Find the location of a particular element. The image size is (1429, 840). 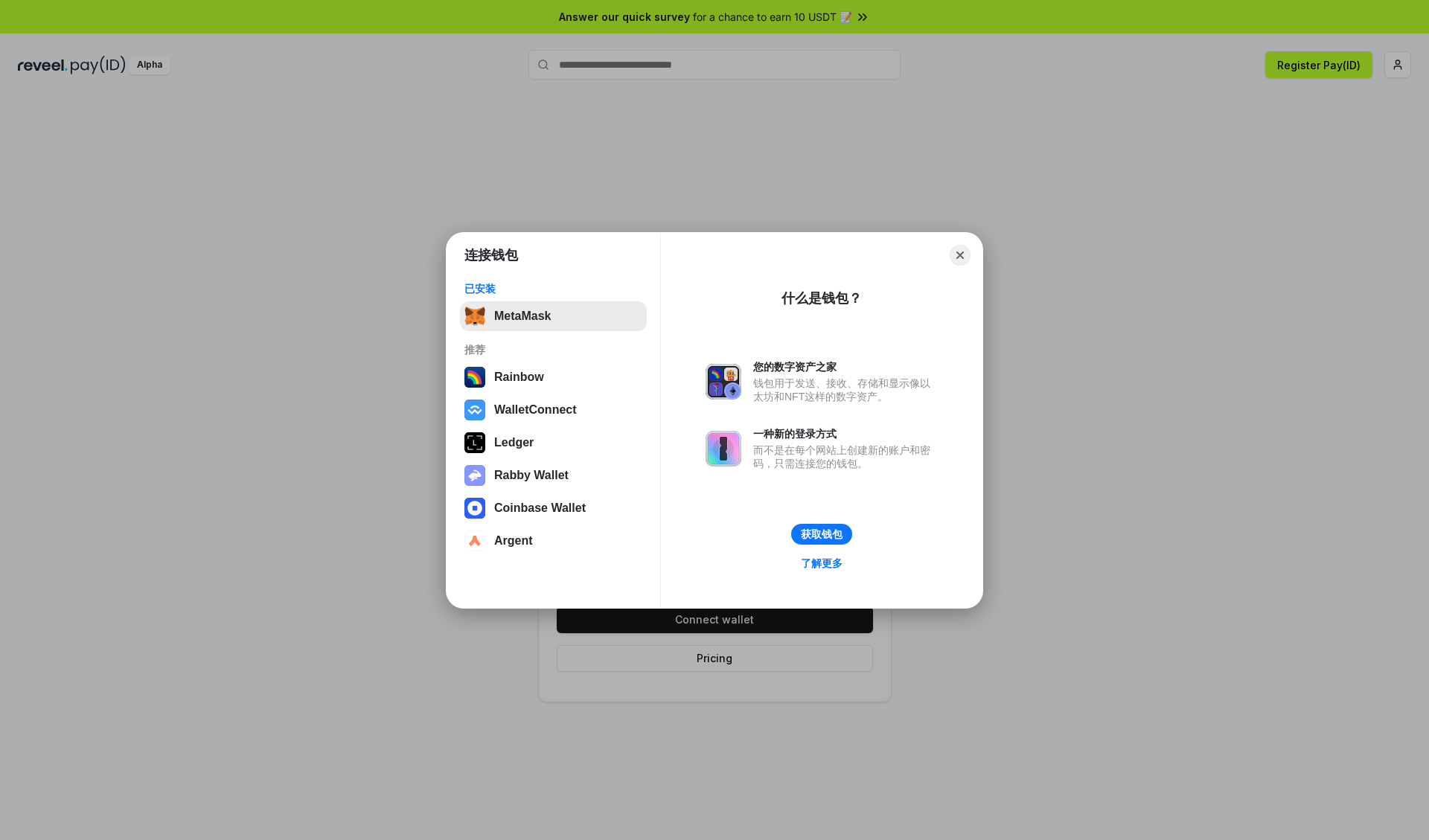

button: Rainbow is located at coordinates (553, 377).